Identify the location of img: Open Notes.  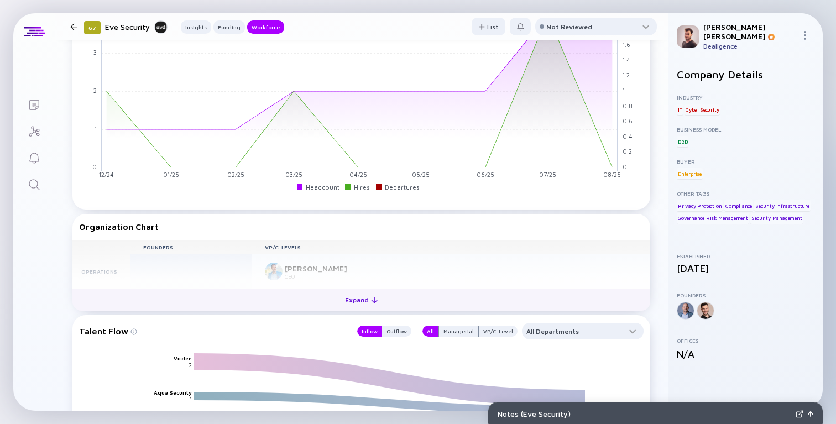
(810, 414).